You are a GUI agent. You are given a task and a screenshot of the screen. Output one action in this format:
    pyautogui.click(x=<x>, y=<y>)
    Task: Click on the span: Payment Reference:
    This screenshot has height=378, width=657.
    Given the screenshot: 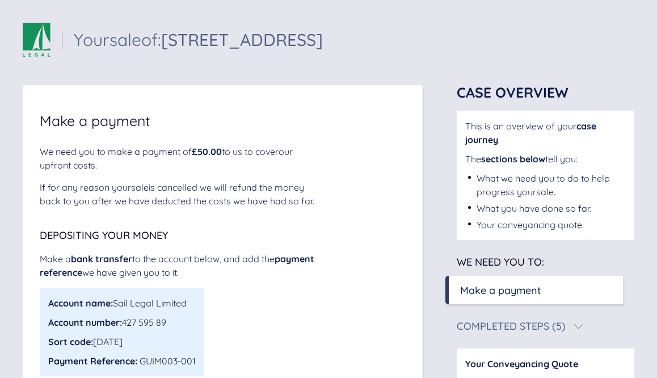 What is the action you would take?
    pyautogui.click(x=92, y=361)
    